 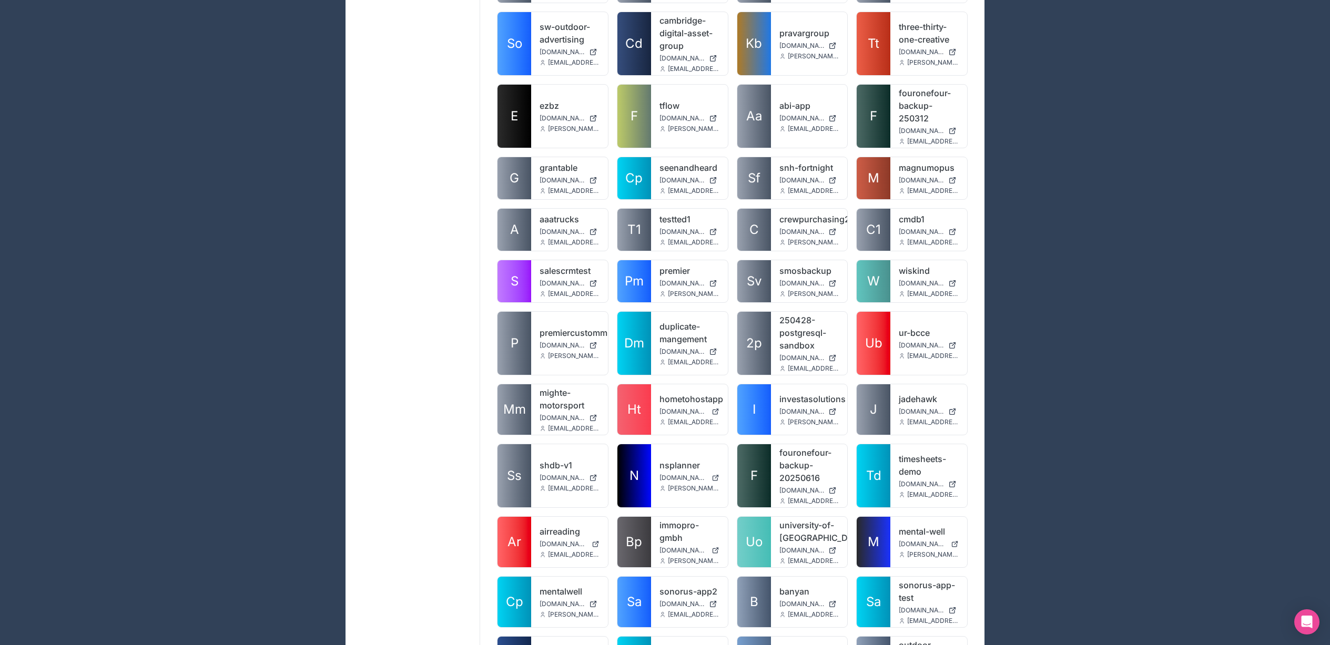 What do you see at coordinates (929, 106) in the screenshot?
I see `a: fouronefour-backup-250312` at bounding box center [929, 106].